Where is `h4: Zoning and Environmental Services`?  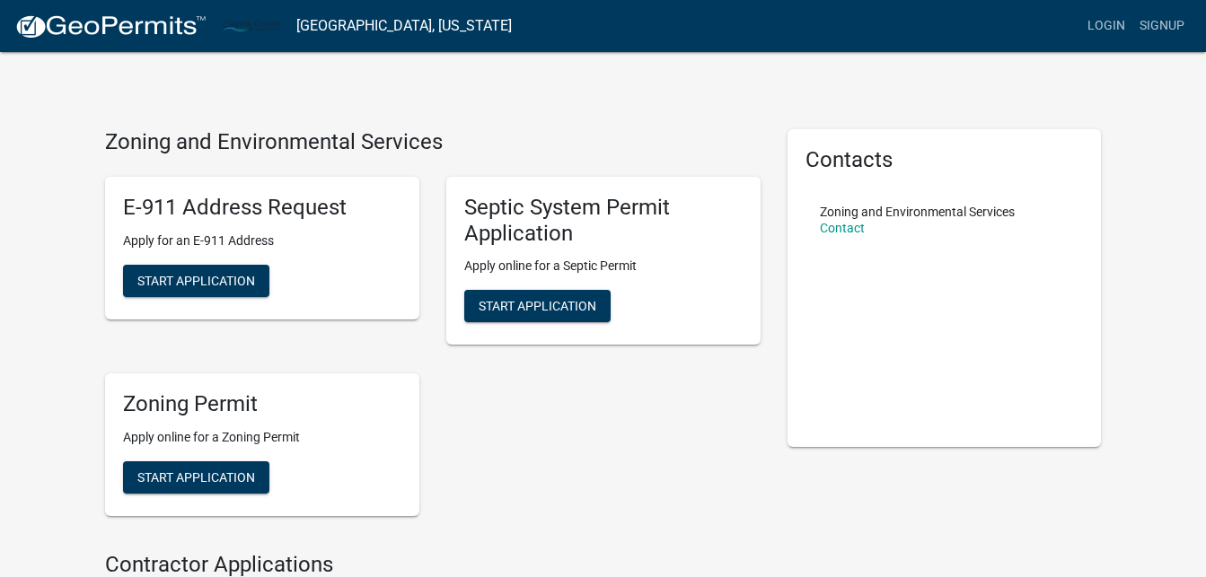
h4: Zoning and Environmental Services is located at coordinates (433, 142).